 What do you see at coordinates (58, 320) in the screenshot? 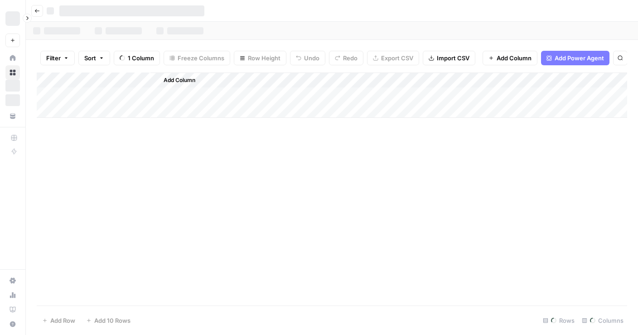
I see `button: Add Row` at bounding box center [58, 320].